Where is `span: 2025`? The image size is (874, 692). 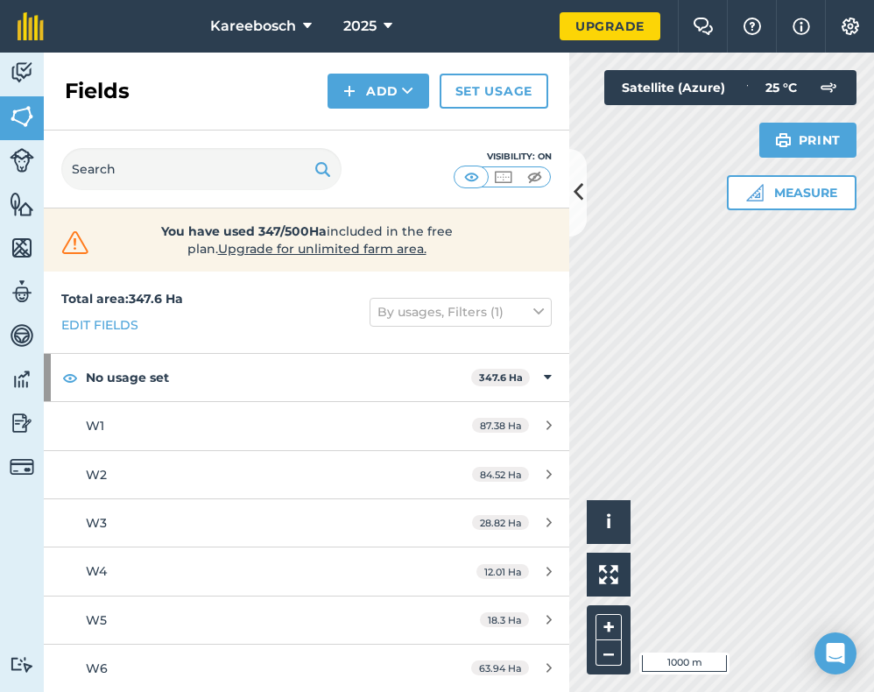 span: 2025 is located at coordinates (360, 26).